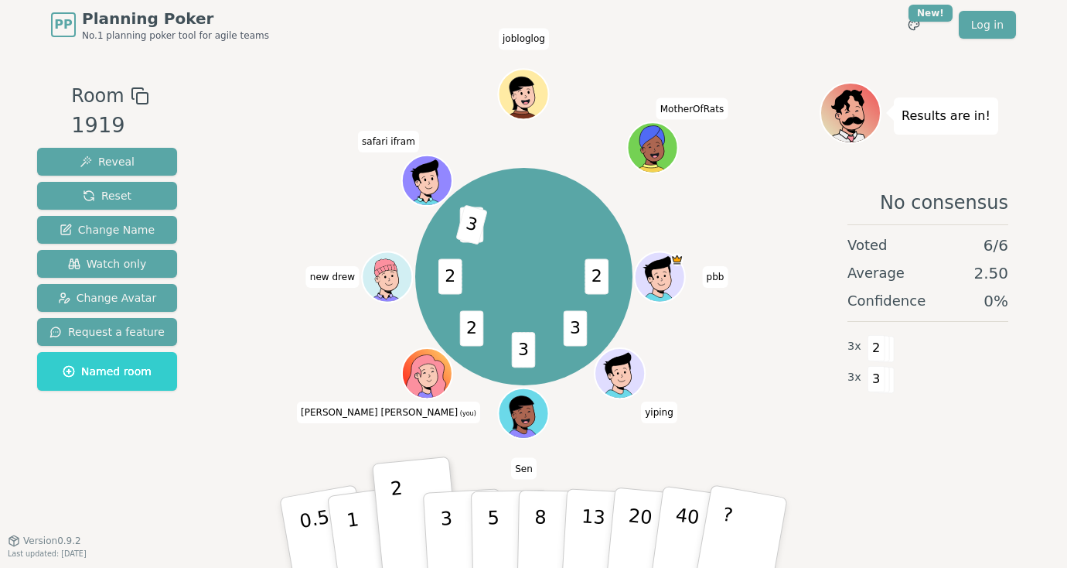 Image resolution: width=1067 pixels, height=568 pixels. Describe the element at coordinates (107, 196) in the screenshot. I see `span: Reset` at that location.